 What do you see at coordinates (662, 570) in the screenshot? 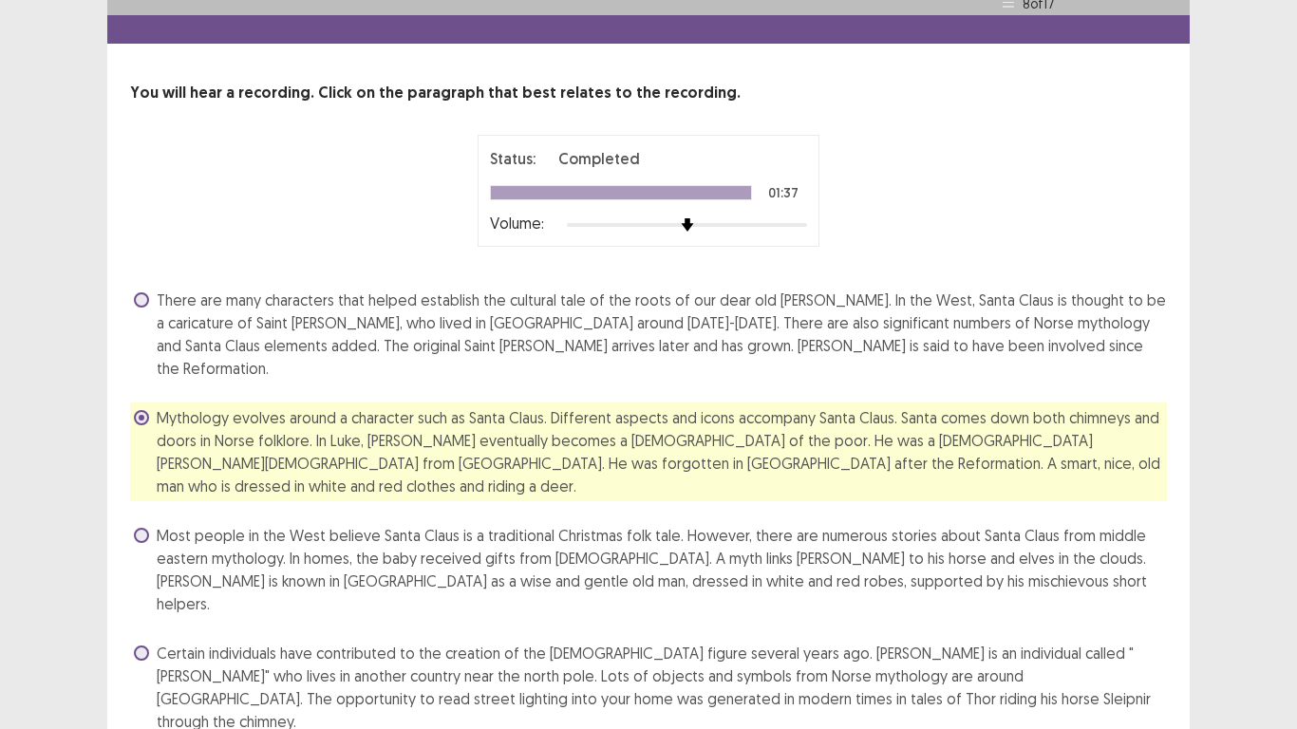
I see `span: Most people in the West believe Santa Claus is a traditional Christmas folk tale. However, there ...` at bounding box center [662, 570].